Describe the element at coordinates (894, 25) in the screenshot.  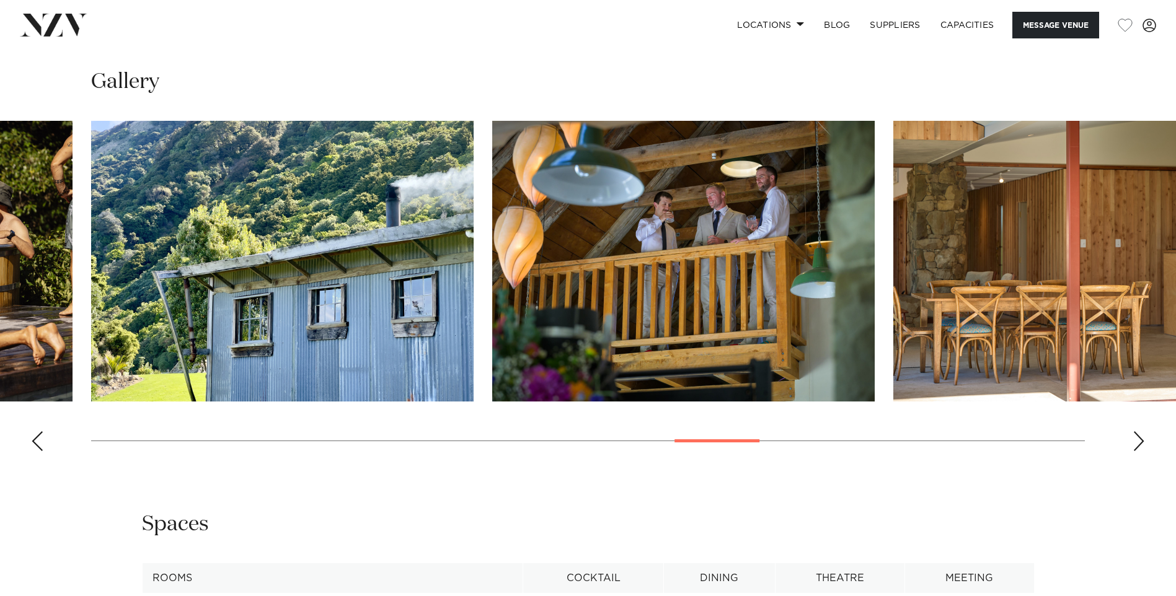
I see `a: SUPPLIERS` at that location.